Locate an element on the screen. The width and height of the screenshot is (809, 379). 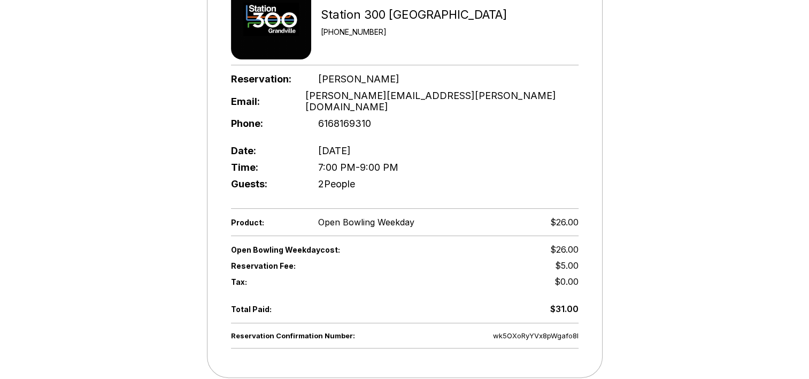
span: Total Paid: is located at coordinates (266, 309).